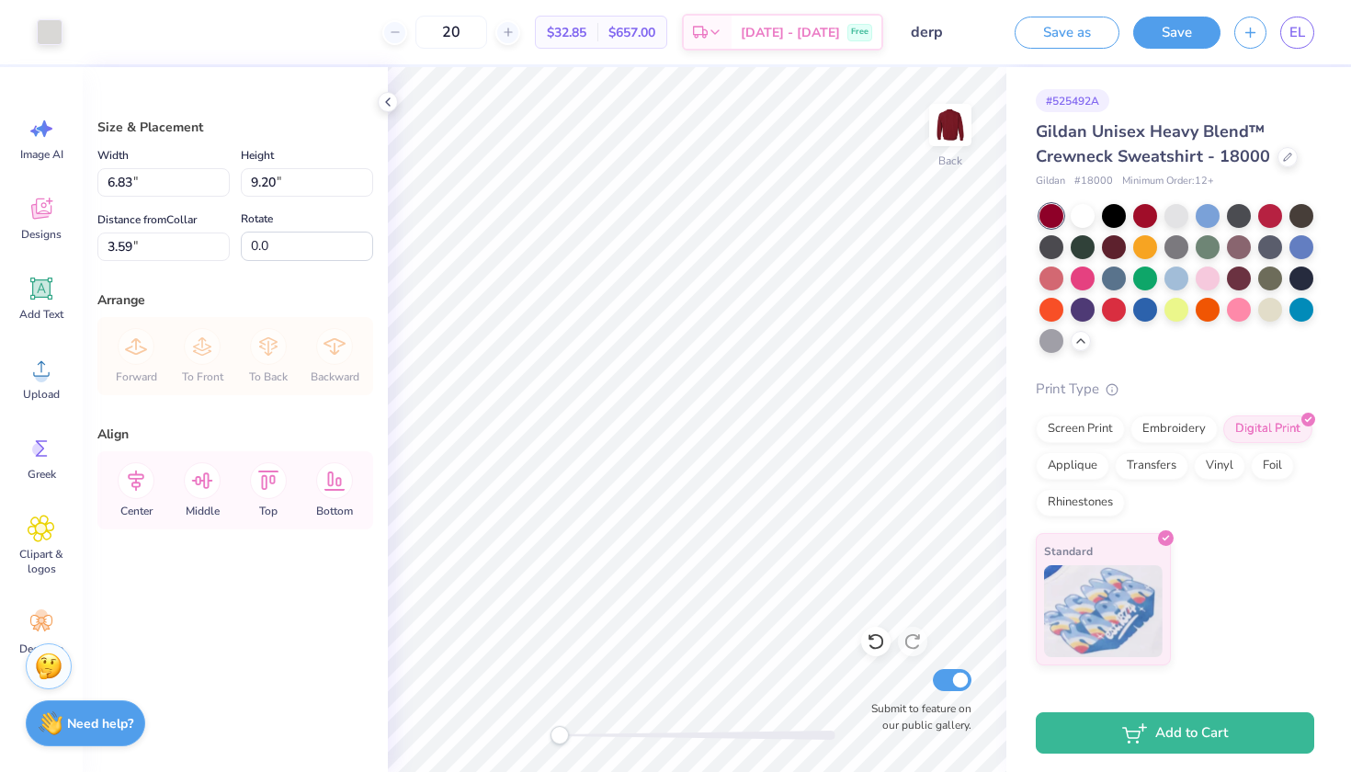 This screenshot has width=1351, height=772. Describe the element at coordinates (916, 717) in the screenshot. I see `label: Submit to feature on our public gallery.` at that location.